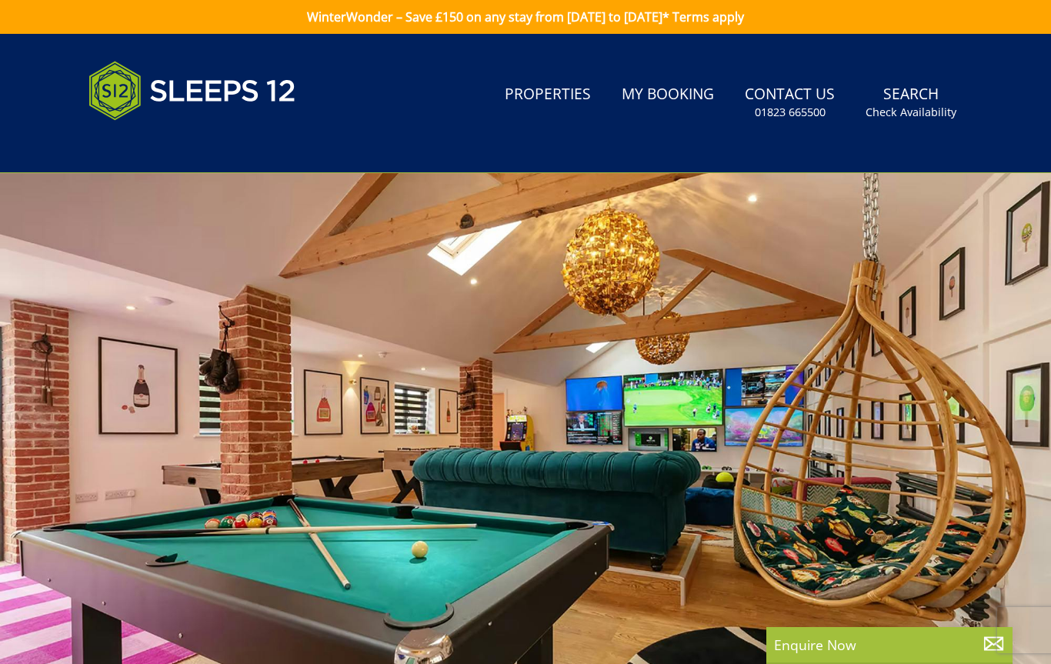  Describe the element at coordinates (668, 95) in the screenshot. I see `a: My Booking` at that location.